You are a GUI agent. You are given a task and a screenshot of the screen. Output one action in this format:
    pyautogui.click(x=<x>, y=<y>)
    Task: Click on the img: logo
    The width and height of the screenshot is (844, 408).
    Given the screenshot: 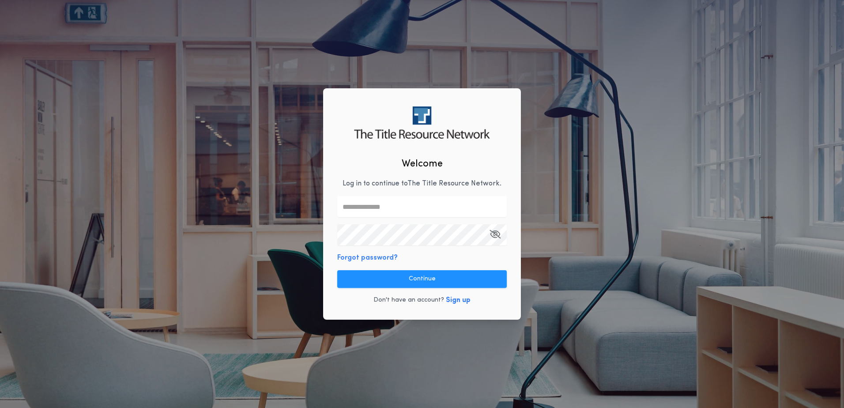 What is the action you would take?
    pyautogui.click(x=422, y=122)
    